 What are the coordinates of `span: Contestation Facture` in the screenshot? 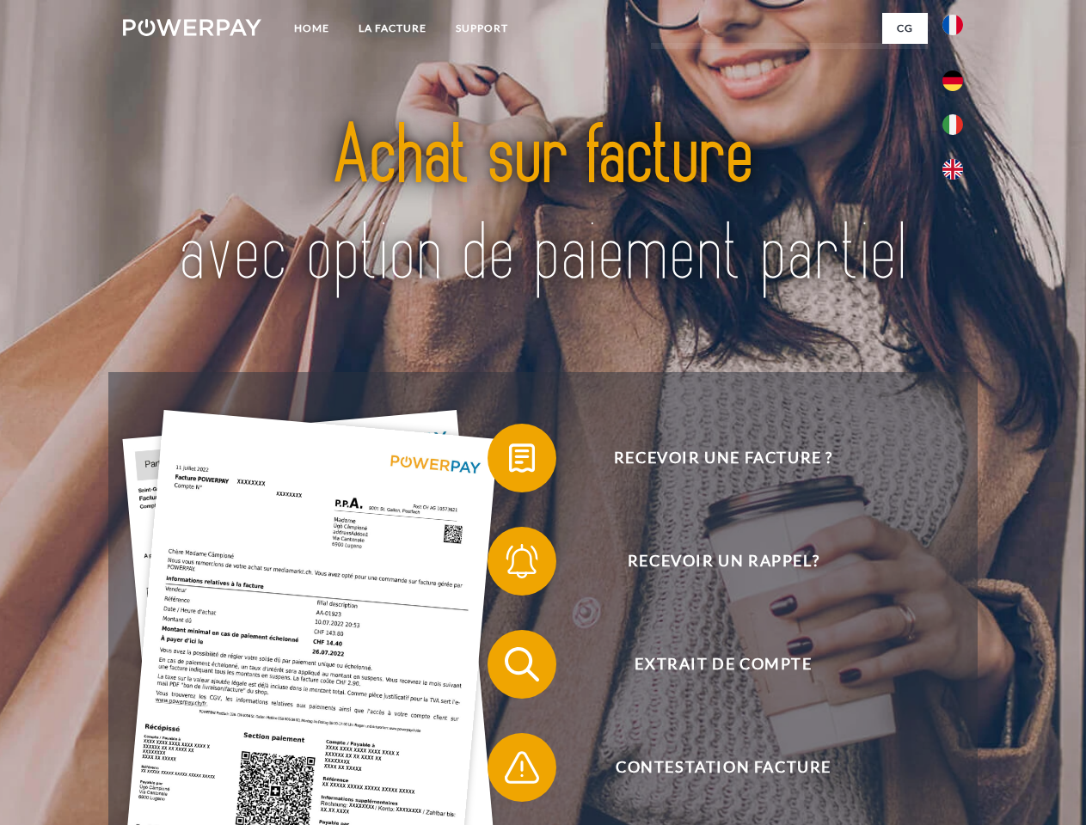 It's located at (723, 768).